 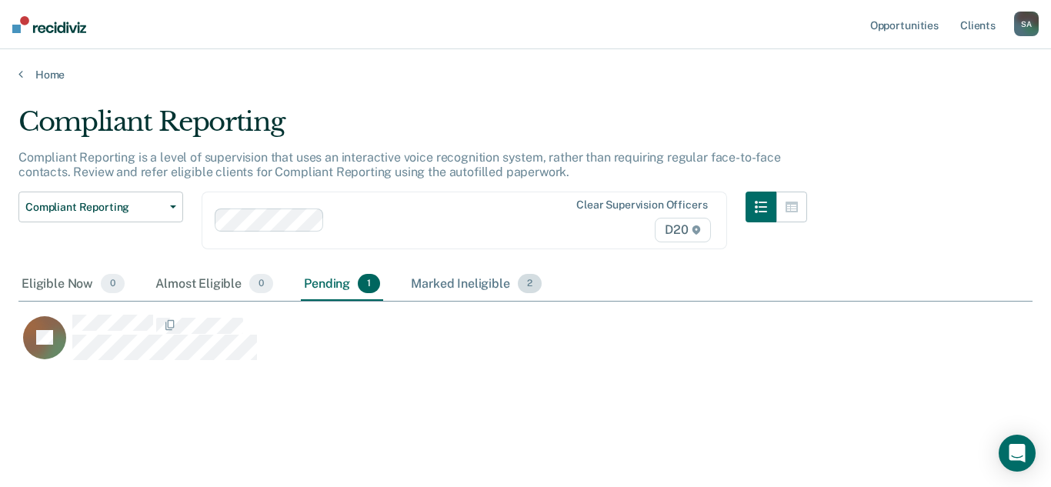 I want to click on button: Compliant Reporting, so click(x=101, y=207).